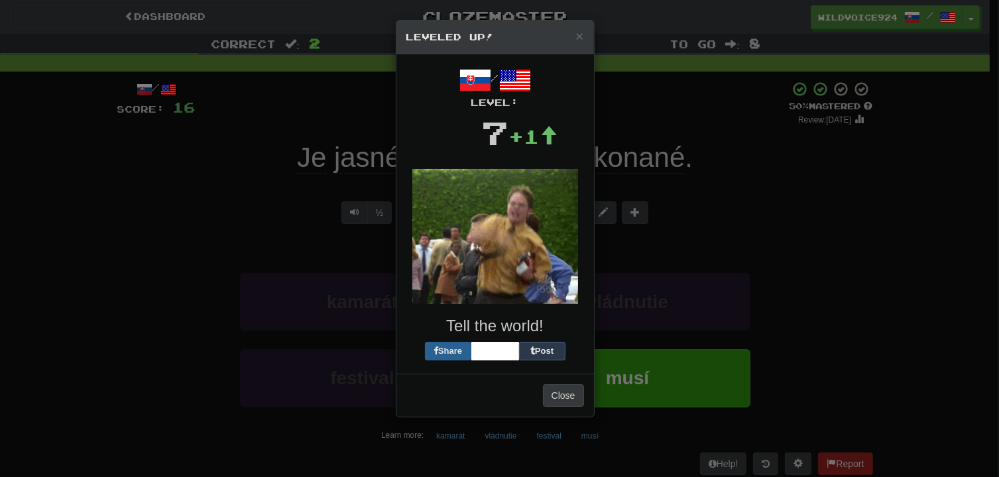 This screenshot has height=477, width=999. Describe the element at coordinates (495, 237) in the screenshot. I see `img: dwight-38fd9167b88c7212ef5e57fe3c23d517be8a6295dbcd4b80f87bd2b6bd7e5025.gif` at that location.